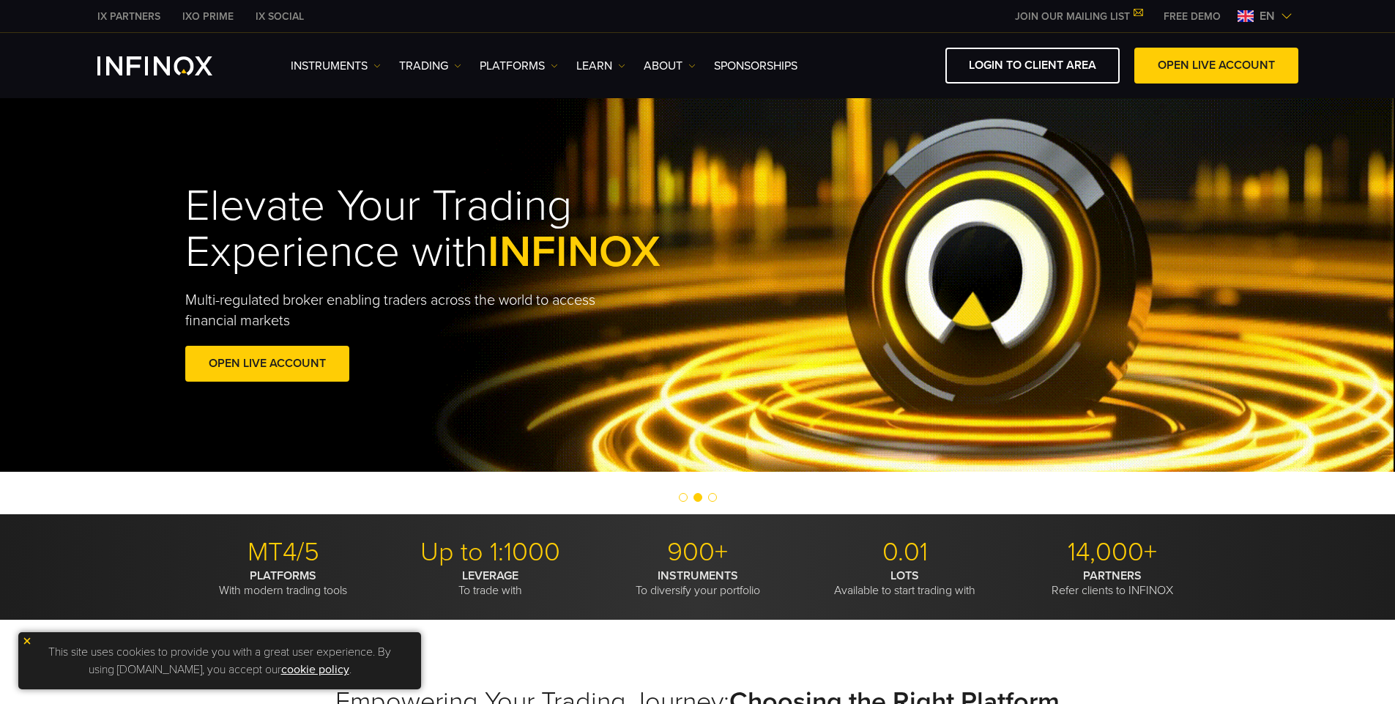 The height and width of the screenshot is (704, 1395). What do you see at coordinates (283, 583) in the screenshot?
I see `p: With modern trading tools` at bounding box center [283, 583].